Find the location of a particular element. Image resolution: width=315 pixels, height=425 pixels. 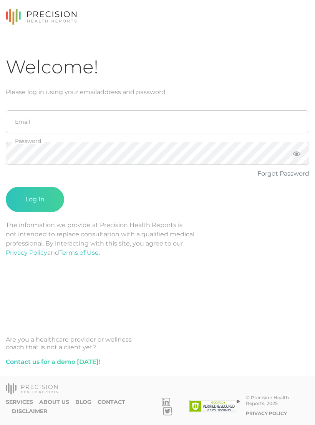

a: Forgot Password is located at coordinates (283, 173).